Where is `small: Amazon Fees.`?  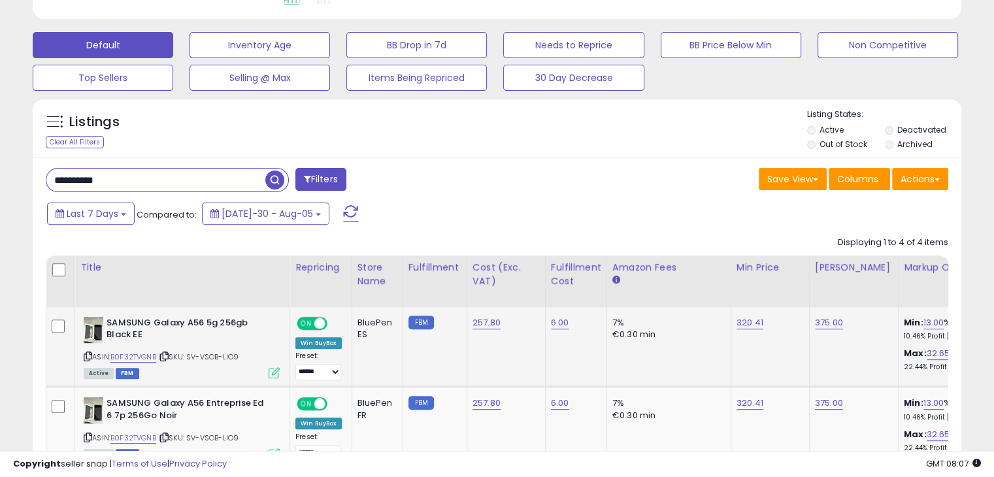
small: Amazon Fees. is located at coordinates (616, 280).